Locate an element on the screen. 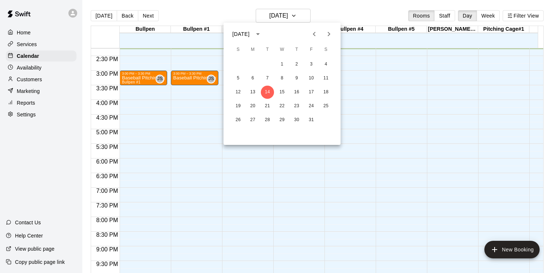  span: Friday is located at coordinates (312, 50).